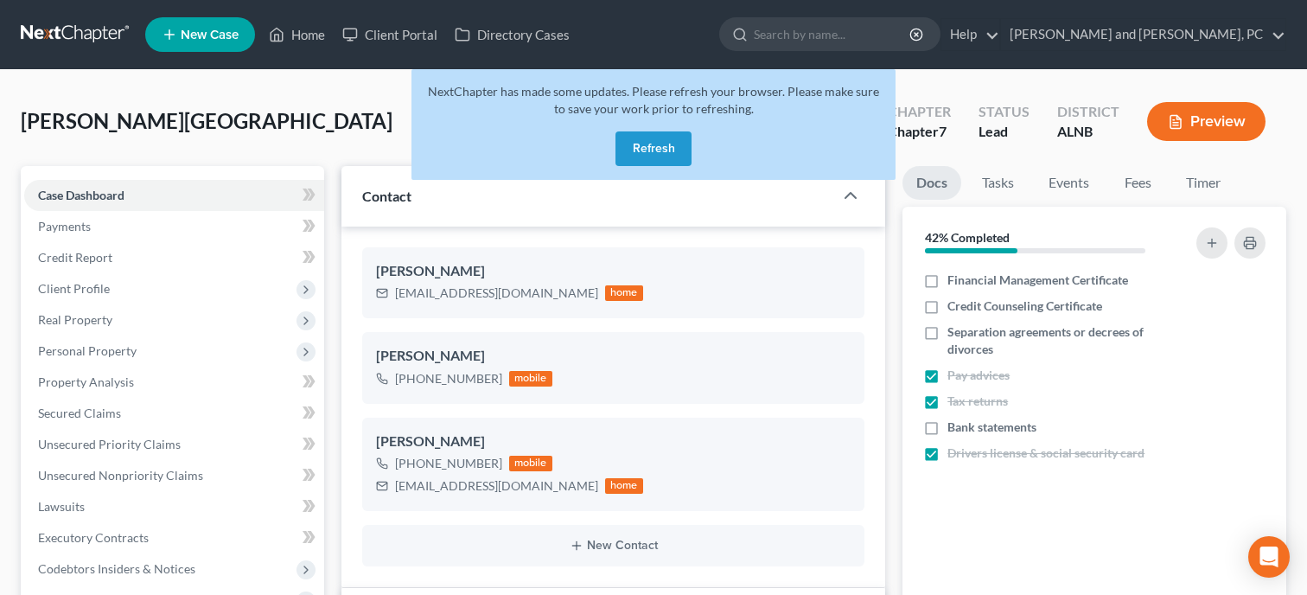  Describe the element at coordinates (512, 35) in the screenshot. I see `a: Directory Cases` at that location.